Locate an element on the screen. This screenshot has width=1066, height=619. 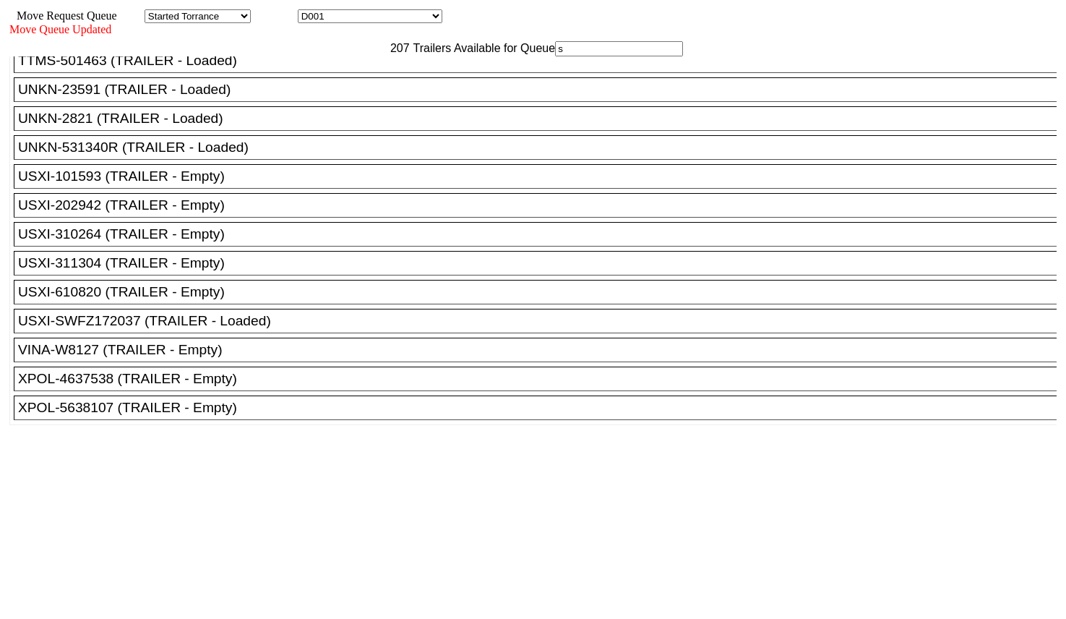
div: USXI-SWFZ172037 (TRAILER - Loaded) is located at coordinates (541, 321).